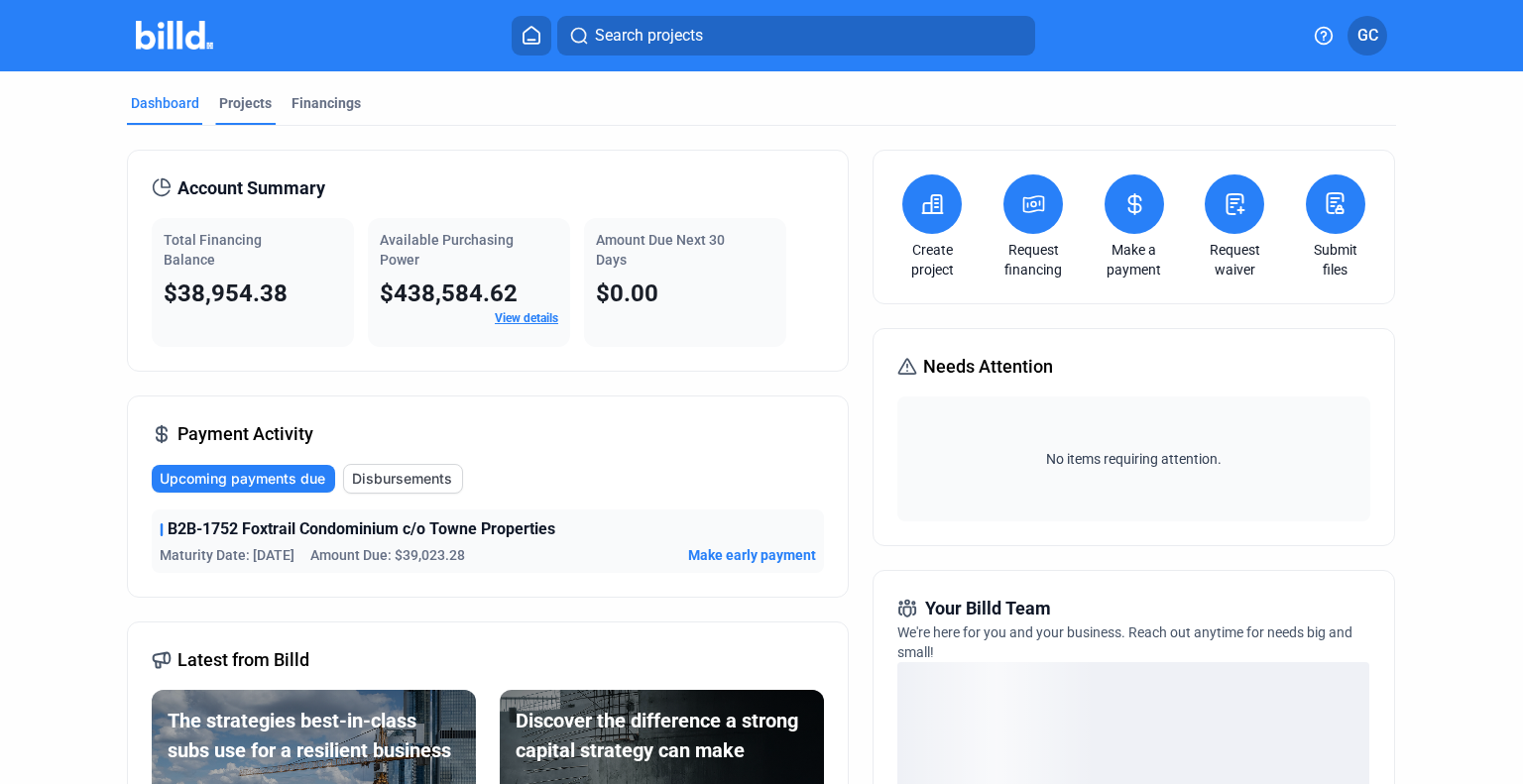 This screenshot has height=784, width=1523. What do you see at coordinates (987, 367) in the screenshot?
I see `span: Needs Attention` at bounding box center [987, 367].